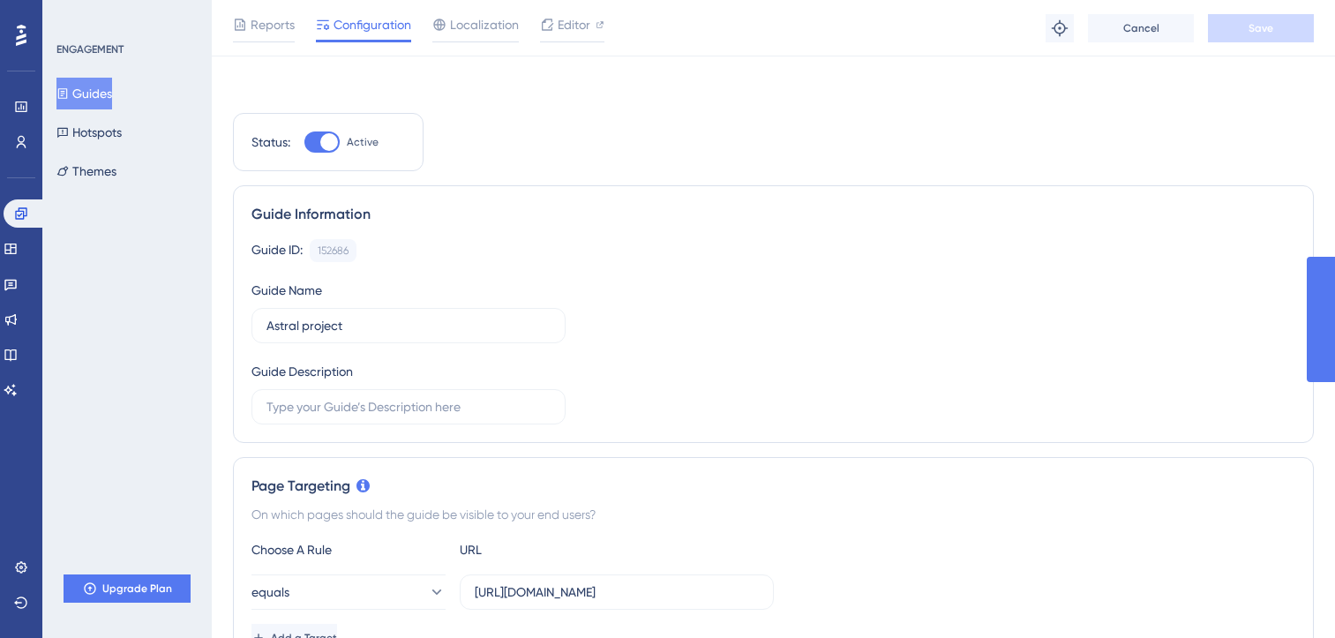  I want to click on div: Guide ID:, so click(277, 251).